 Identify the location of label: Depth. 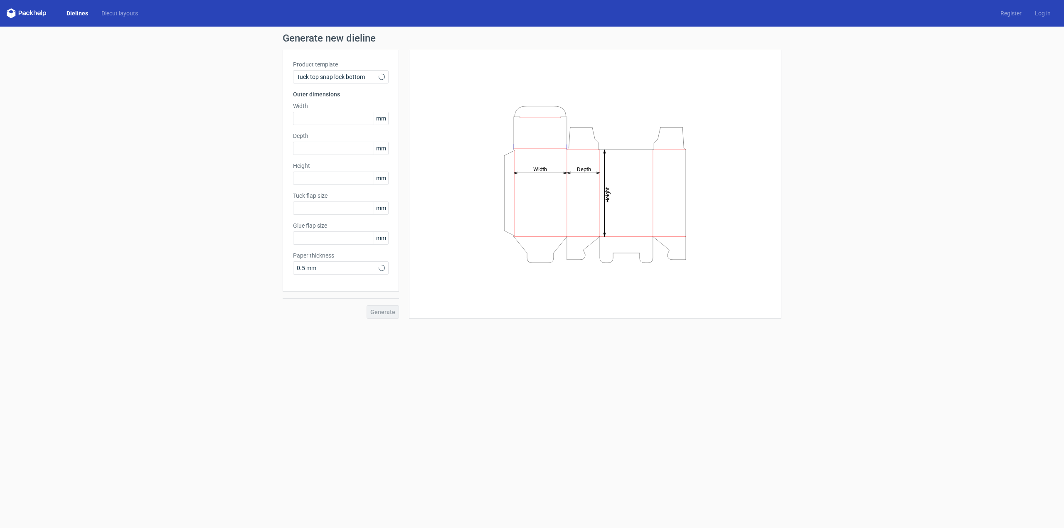
(341, 136).